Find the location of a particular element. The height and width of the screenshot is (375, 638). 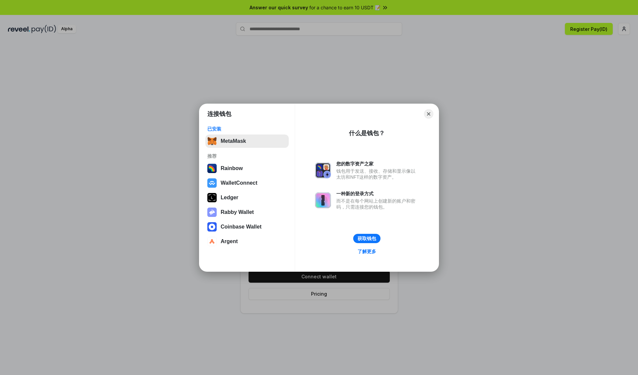

div: WalletConnect is located at coordinates (239, 183).